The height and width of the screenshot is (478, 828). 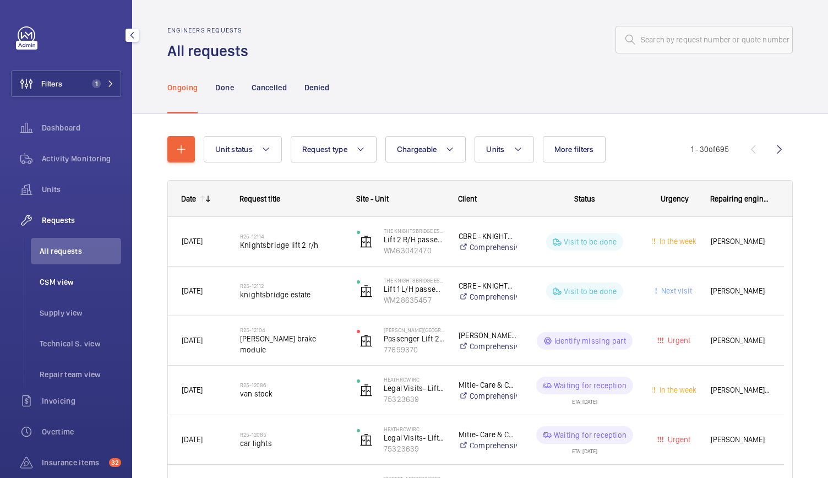 What do you see at coordinates (81, 159) in the screenshot?
I see `span: Activity Monitoring` at bounding box center [81, 159].